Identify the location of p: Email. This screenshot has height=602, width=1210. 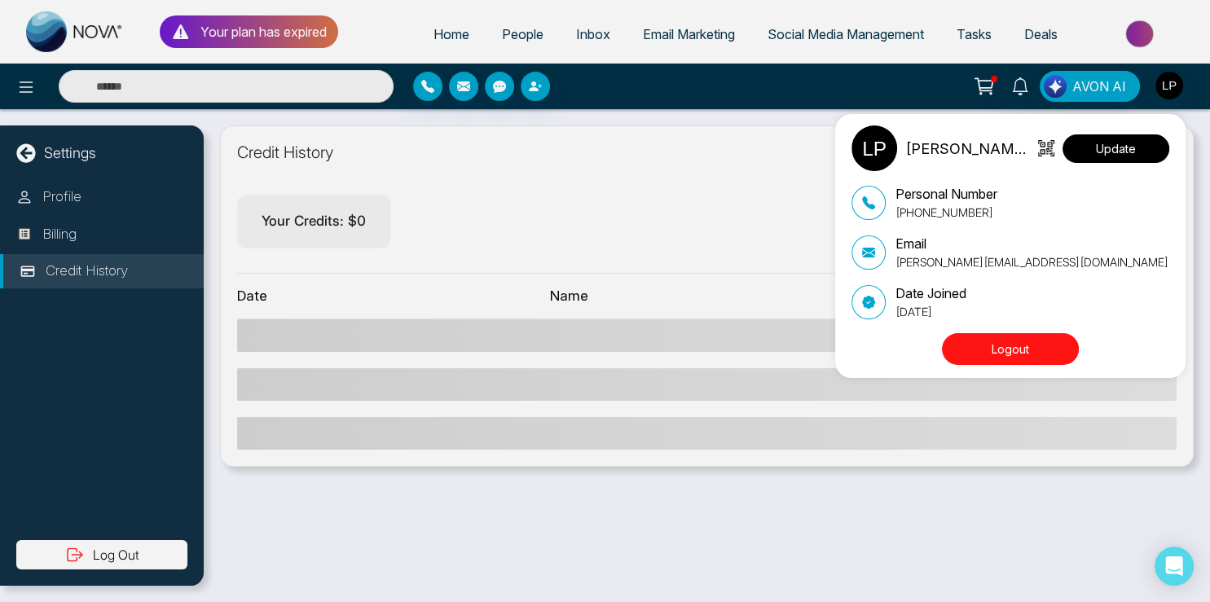
(1031, 244).